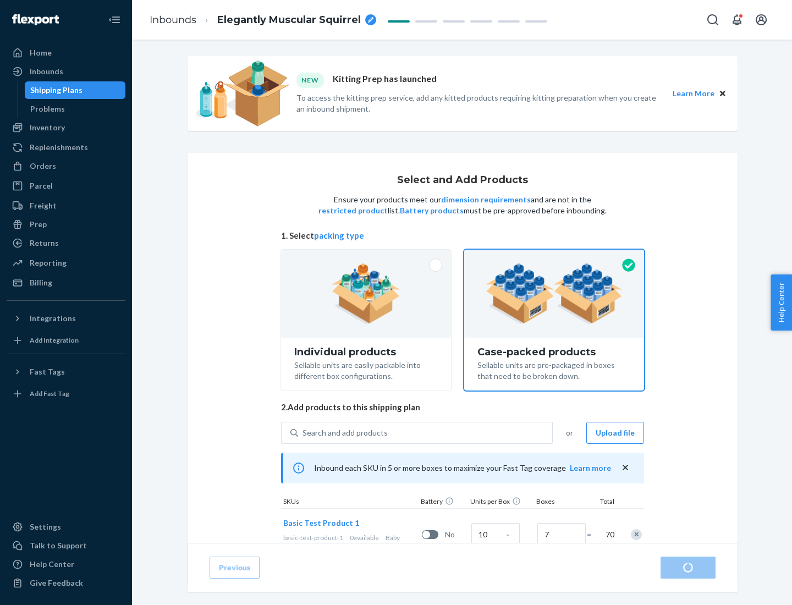  Describe the element at coordinates (723, 94) in the screenshot. I see `button: Close` at that location.